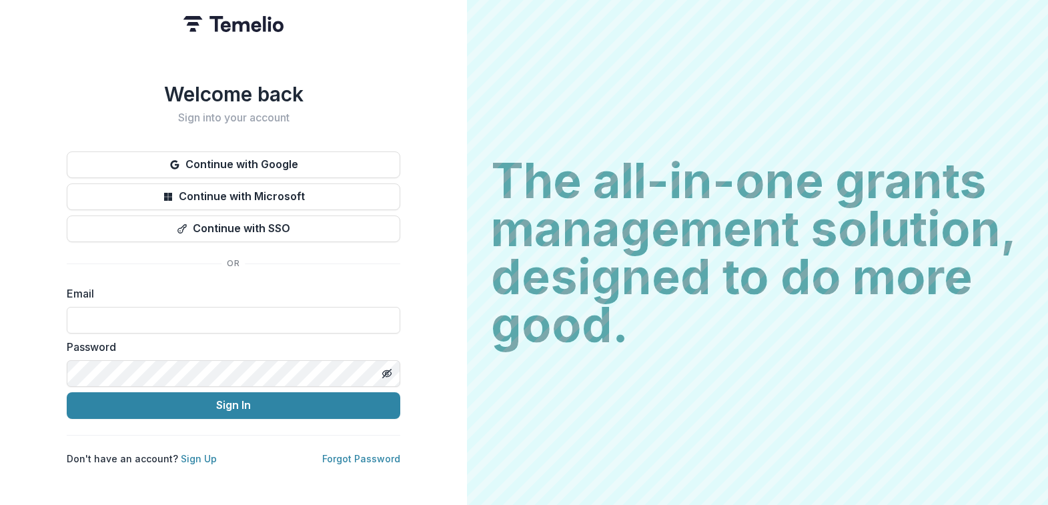  I want to click on label: Password, so click(229, 347).